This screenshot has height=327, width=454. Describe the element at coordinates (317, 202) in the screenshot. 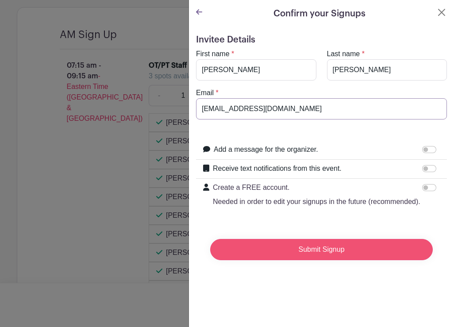

I see `p: Needed in order to edit your signups in the future (recommended).` at that location.